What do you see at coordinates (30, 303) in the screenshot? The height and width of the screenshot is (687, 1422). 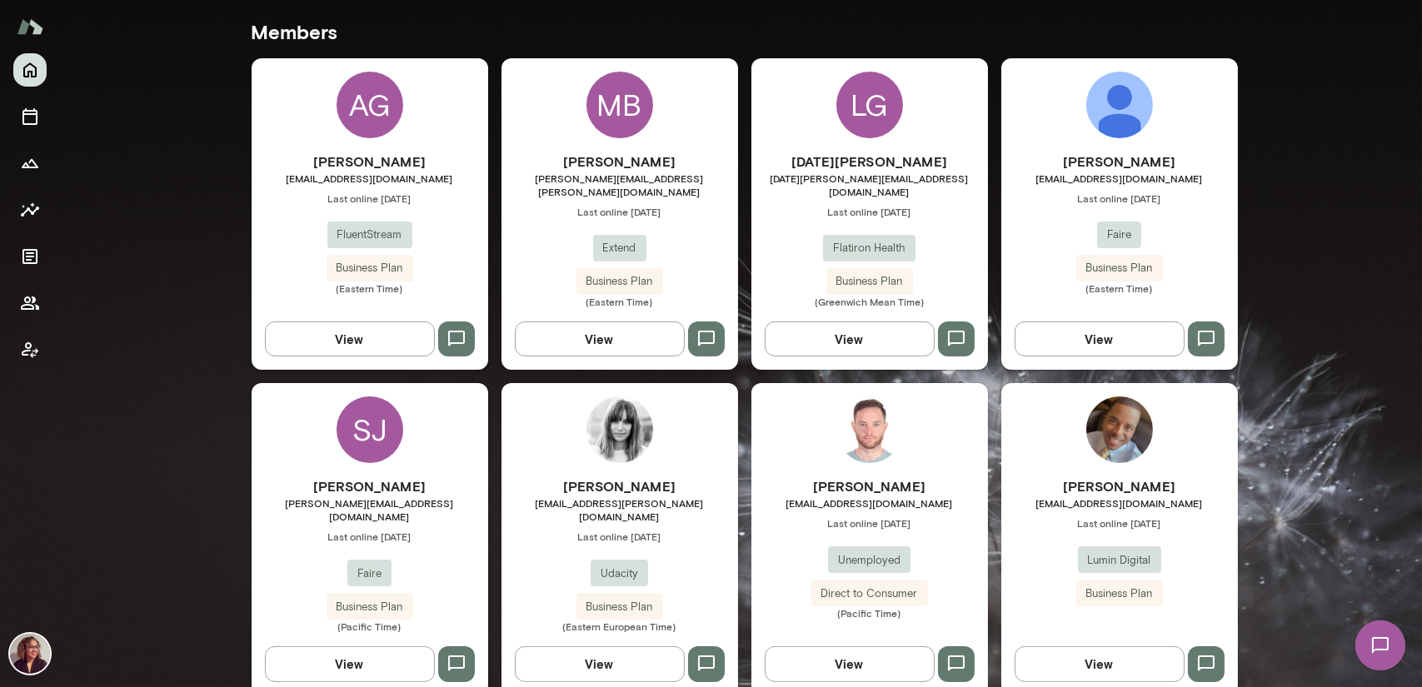 I see `button: Members` at bounding box center [30, 303].